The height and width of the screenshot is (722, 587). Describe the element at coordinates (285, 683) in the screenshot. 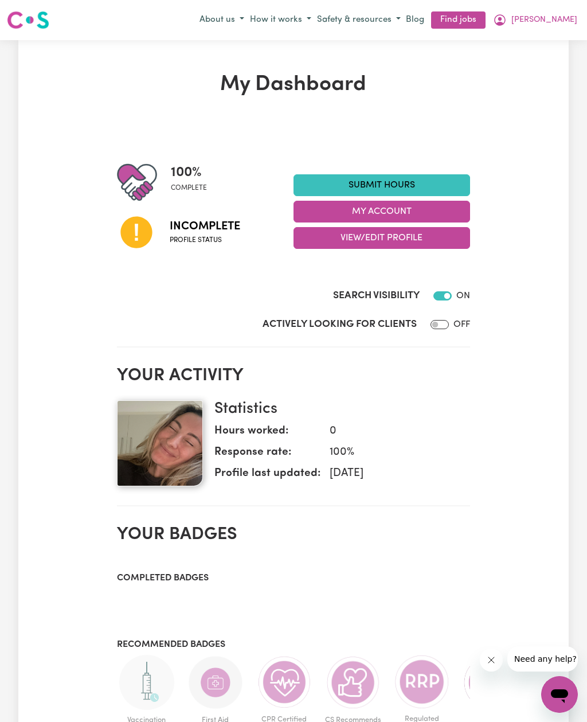

I see `img: Care and support worker has completed CPR Certification` at that location.